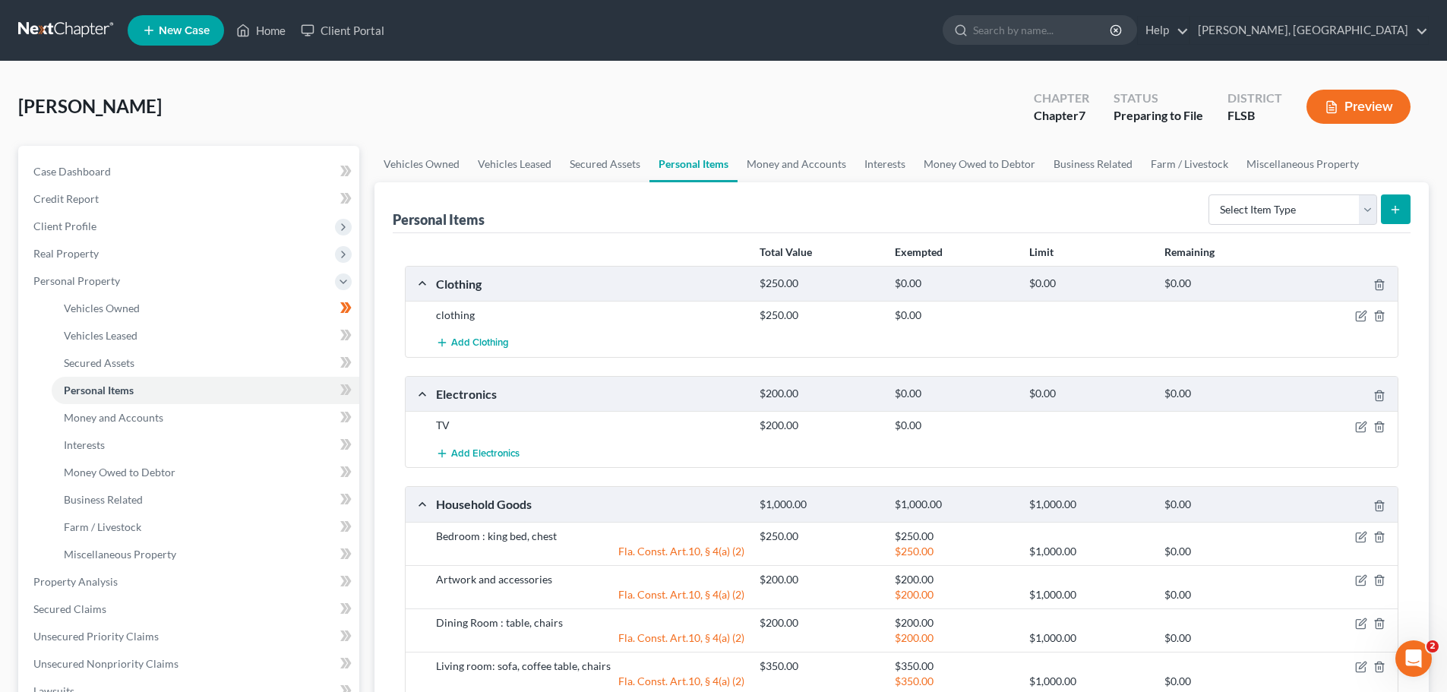 This screenshot has height=692, width=1447. Describe the element at coordinates (1358, 106) in the screenshot. I see `button: Preview` at that location.